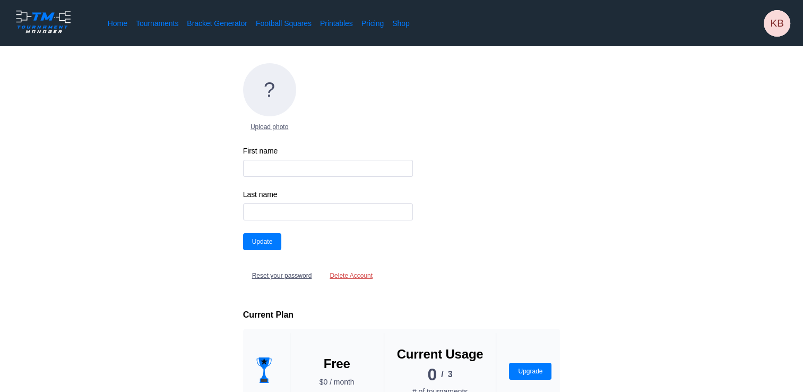  Describe the element at coordinates (401, 23) in the screenshot. I see `a: Shop` at that location.